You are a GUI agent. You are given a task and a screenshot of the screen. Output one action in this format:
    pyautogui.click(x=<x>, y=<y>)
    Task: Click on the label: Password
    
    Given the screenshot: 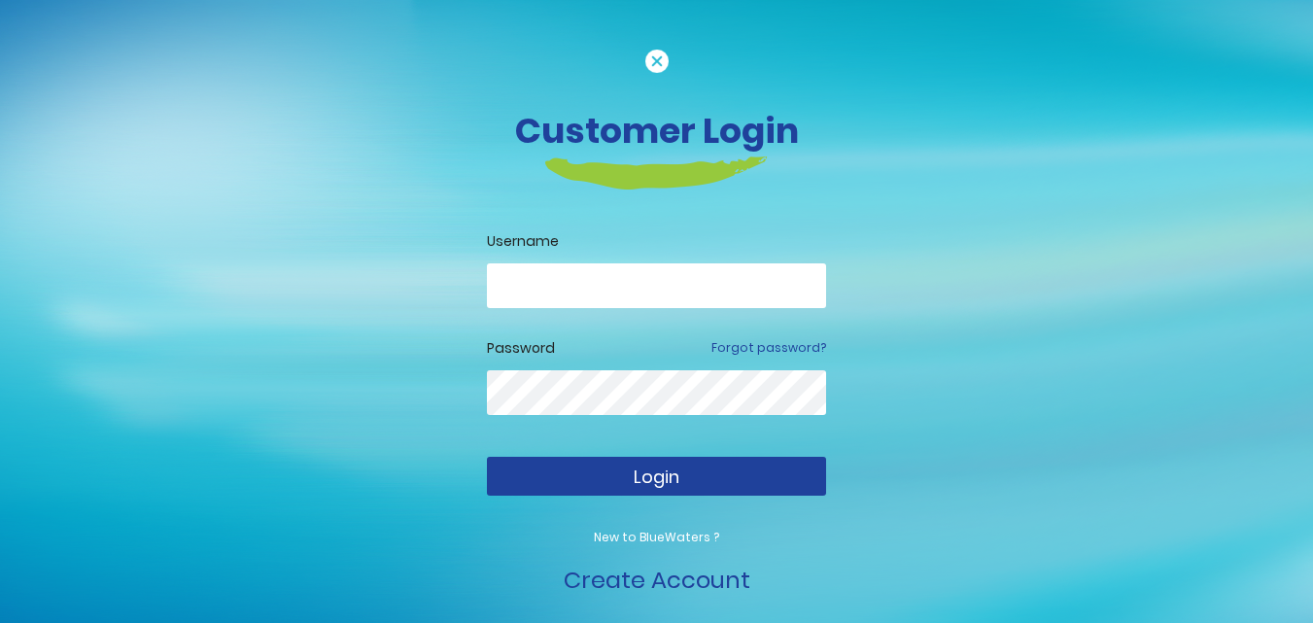 What is the action you would take?
    pyautogui.click(x=521, y=348)
    